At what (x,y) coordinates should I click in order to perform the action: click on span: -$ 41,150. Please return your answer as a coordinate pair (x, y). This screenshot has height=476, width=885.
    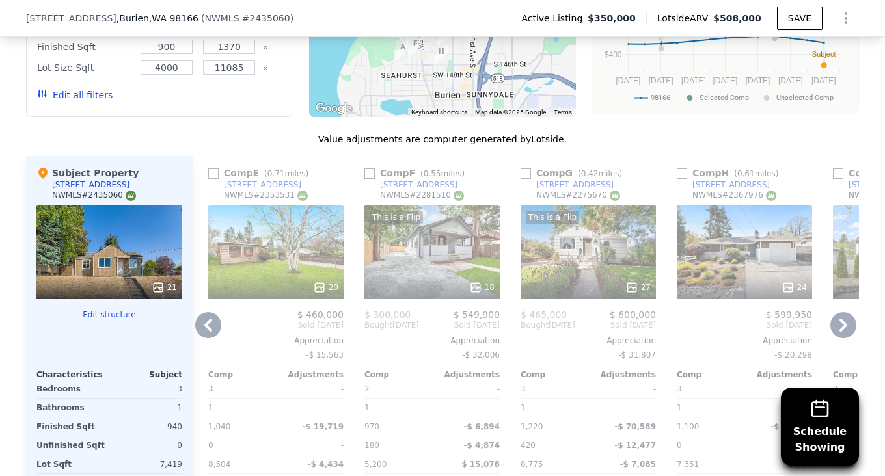
    Looking at the image, I should click on (791, 427).